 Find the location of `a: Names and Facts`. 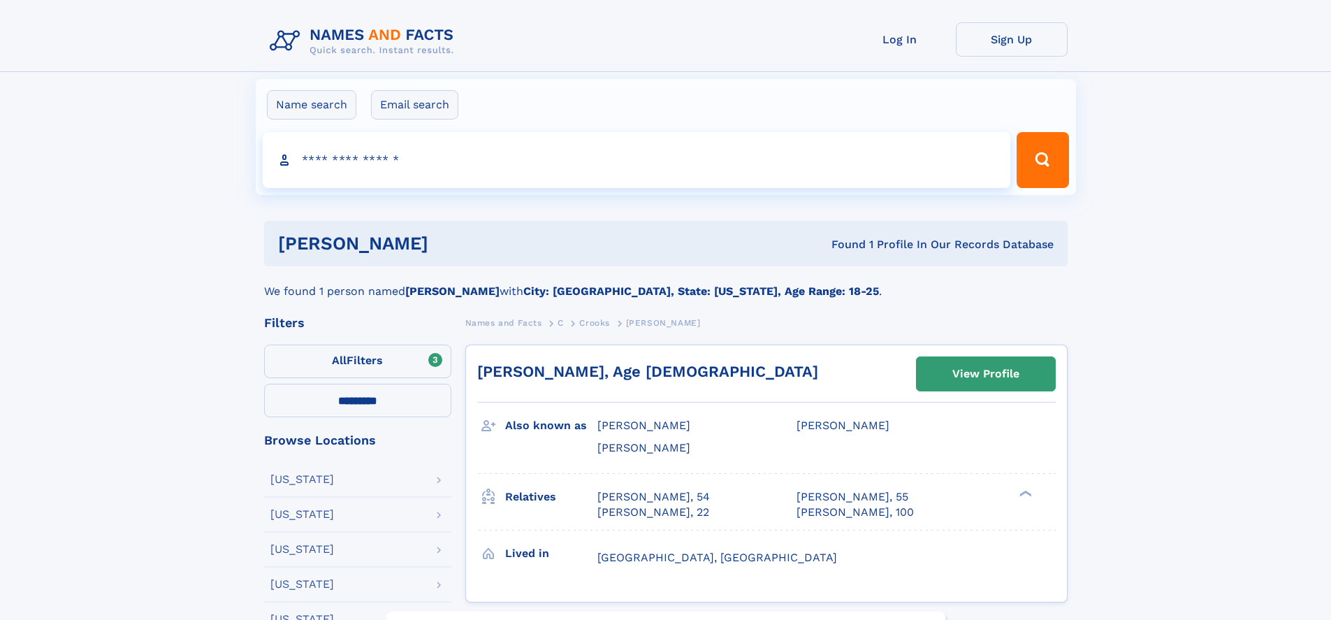

a: Names and Facts is located at coordinates (504, 322).